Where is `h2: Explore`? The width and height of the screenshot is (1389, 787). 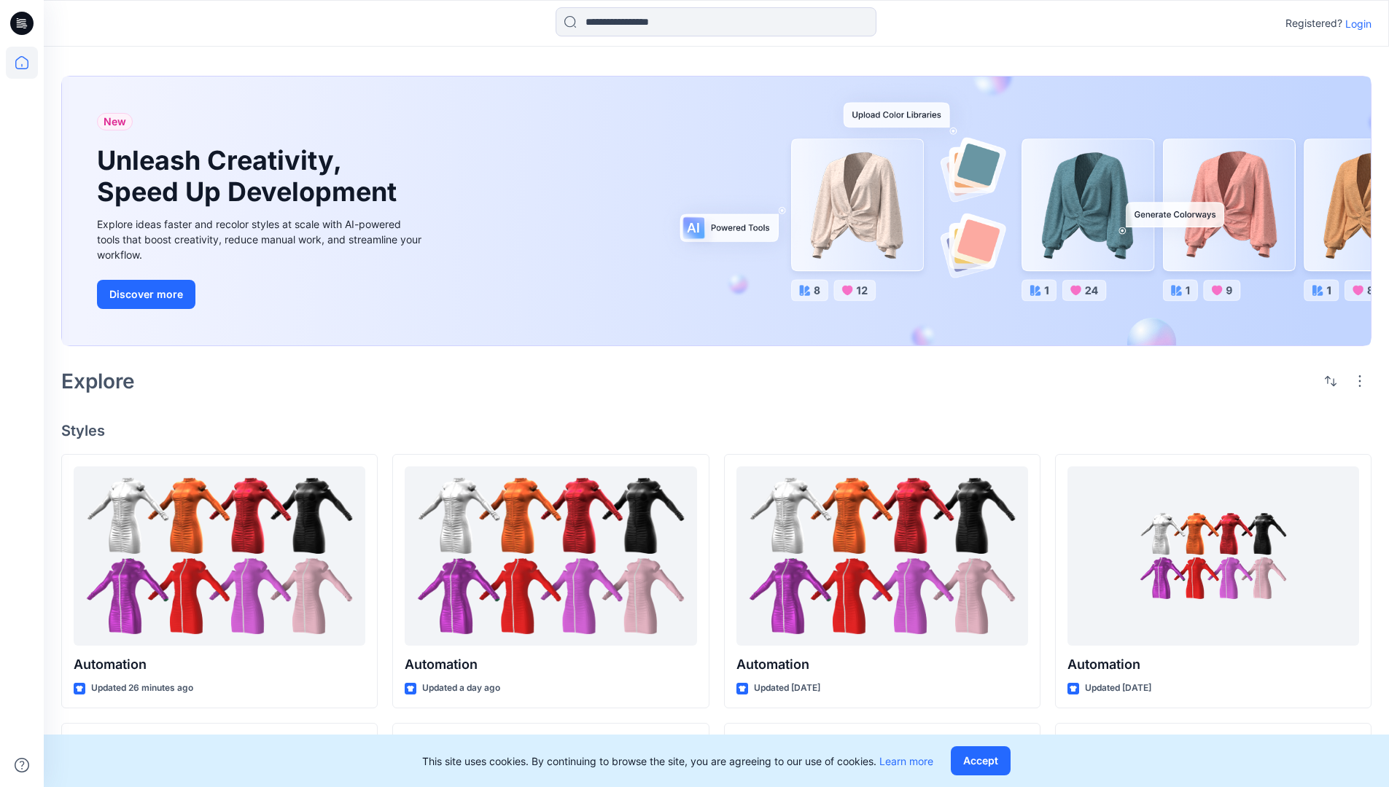 h2: Explore is located at coordinates (98, 381).